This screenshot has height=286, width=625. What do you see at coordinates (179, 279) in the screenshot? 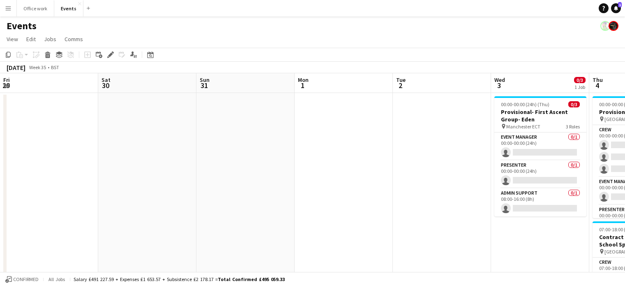
I see `div: Salary £491 227.59 + Expenses £1 653.57 + Subsistence £2 178.17 =` at bounding box center [179, 279].